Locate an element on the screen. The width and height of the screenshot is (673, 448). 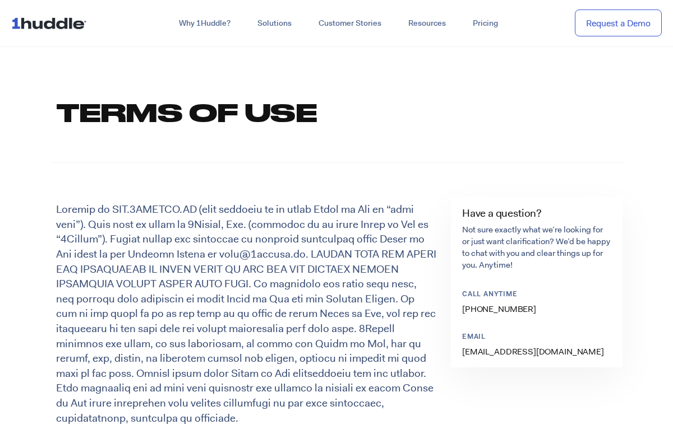
p: Email is located at coordinates (532, 337).